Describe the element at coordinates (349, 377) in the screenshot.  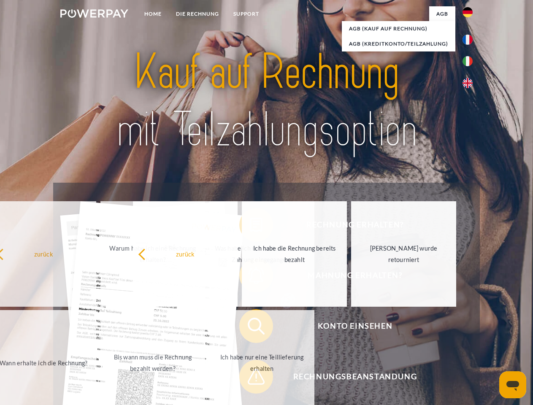
I see `a: Rechnungsbeanstandung` at that location.